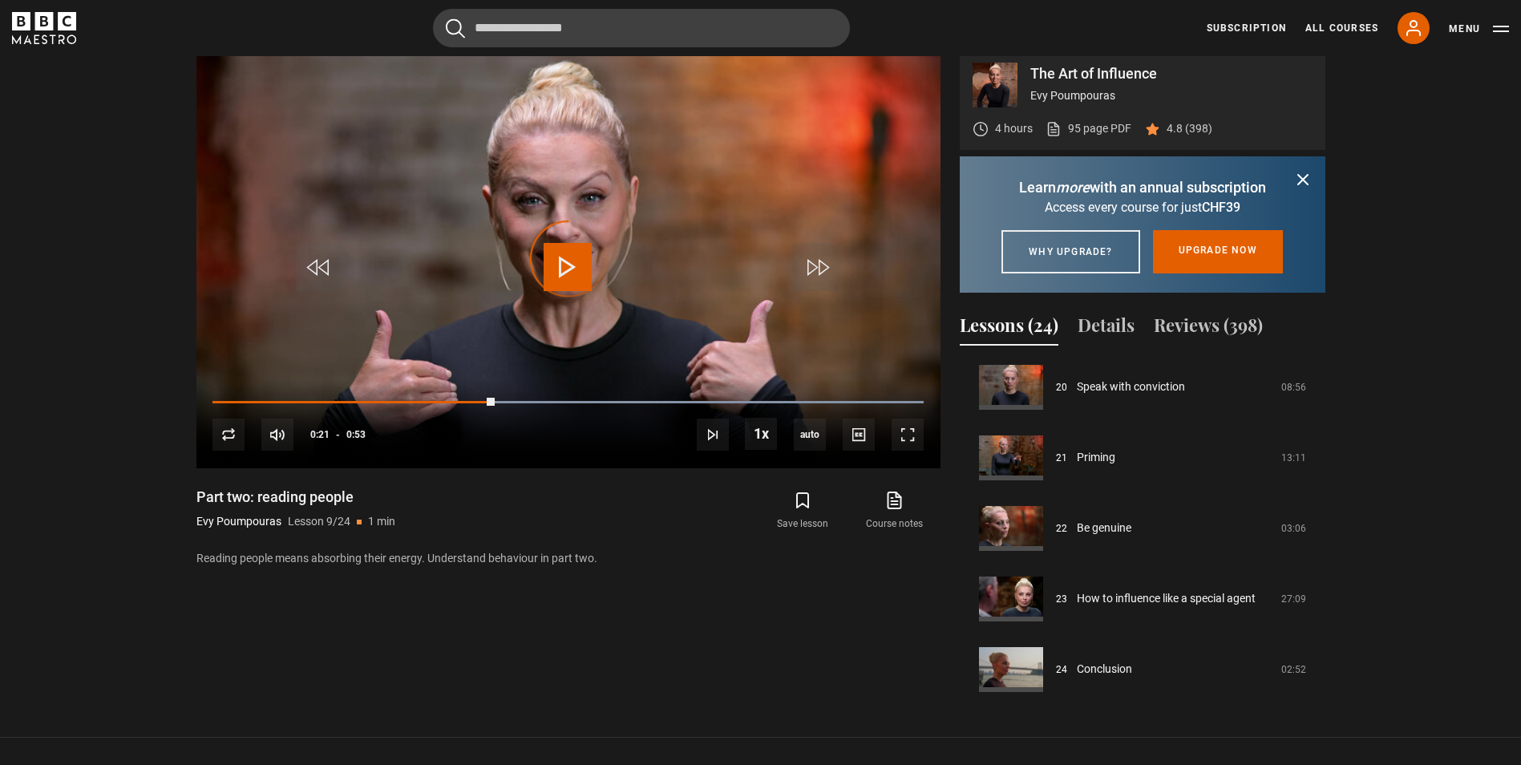 Image resolution: width=1521 pixels, height=765 pixels. What do you see at coordinates (320, 435) in the screenshot?
I see `span: 0:21` at bounding box center [320, 435].